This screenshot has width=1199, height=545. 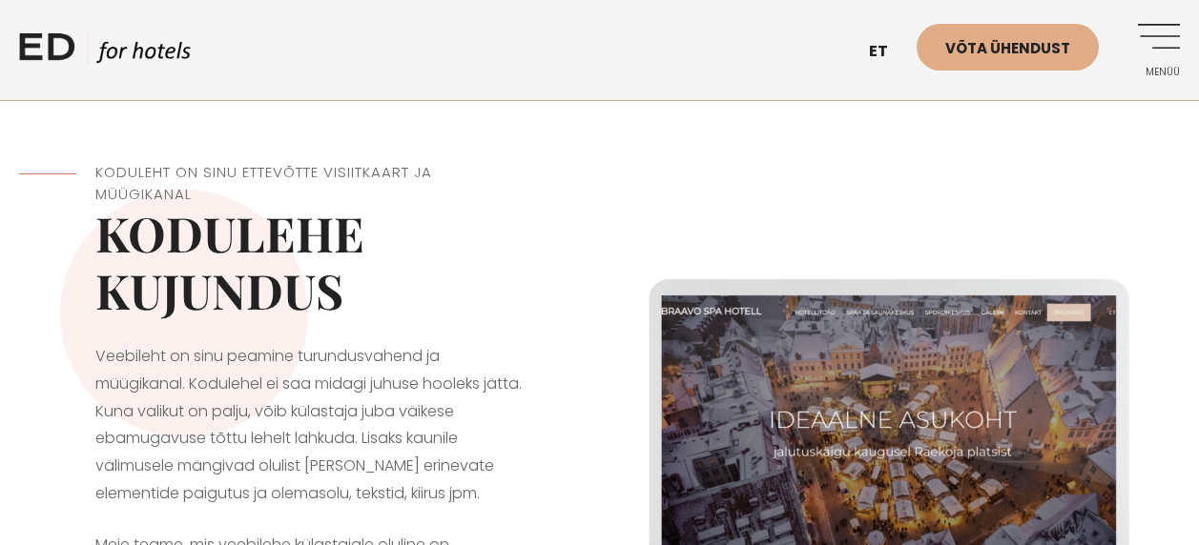 What do you see at coordinates (309, 425) in the screenshot?
I see `p: Veebileht on sinu peamine turundusvahend ja müügikanal. Kodulehel ei saa midagi juhuse hooleks jä...` at bounding box center [309, 425].